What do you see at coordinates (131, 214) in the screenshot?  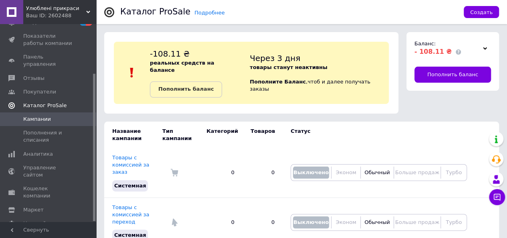 I see `a: Товары с комиссией за переход` at bounding box center [131, 214].